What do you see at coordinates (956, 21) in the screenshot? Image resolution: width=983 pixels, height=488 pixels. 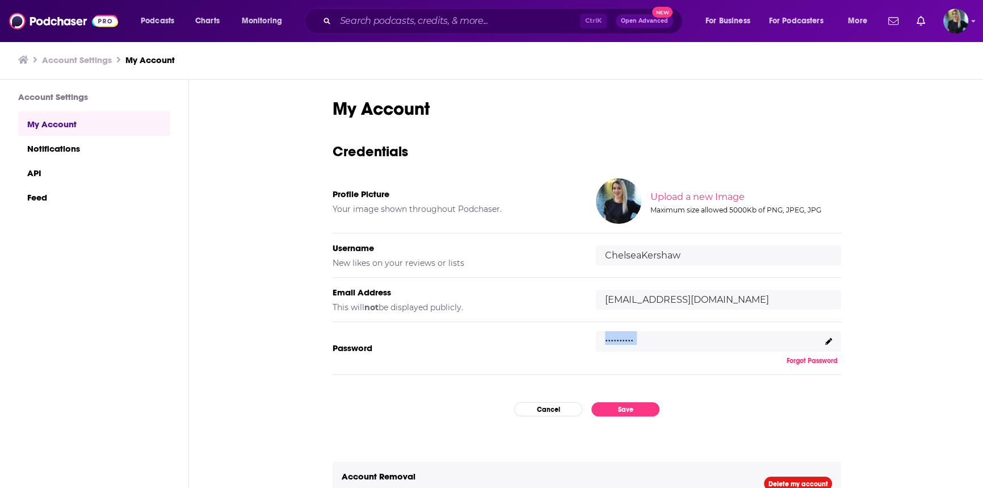 I see `button: Show profile menu` at bounding box center [956, 21].